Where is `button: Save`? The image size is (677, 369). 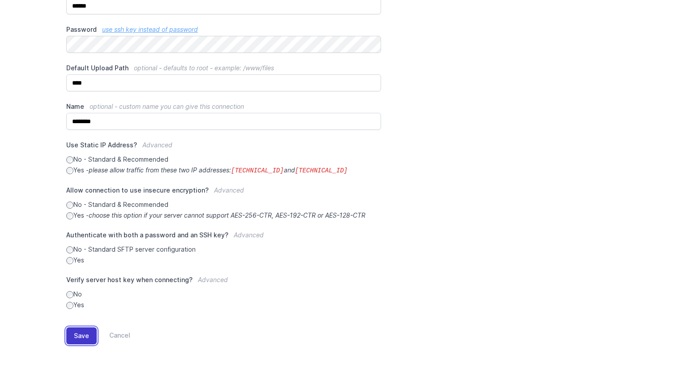 button: Save is located at coordinates (81, 336).